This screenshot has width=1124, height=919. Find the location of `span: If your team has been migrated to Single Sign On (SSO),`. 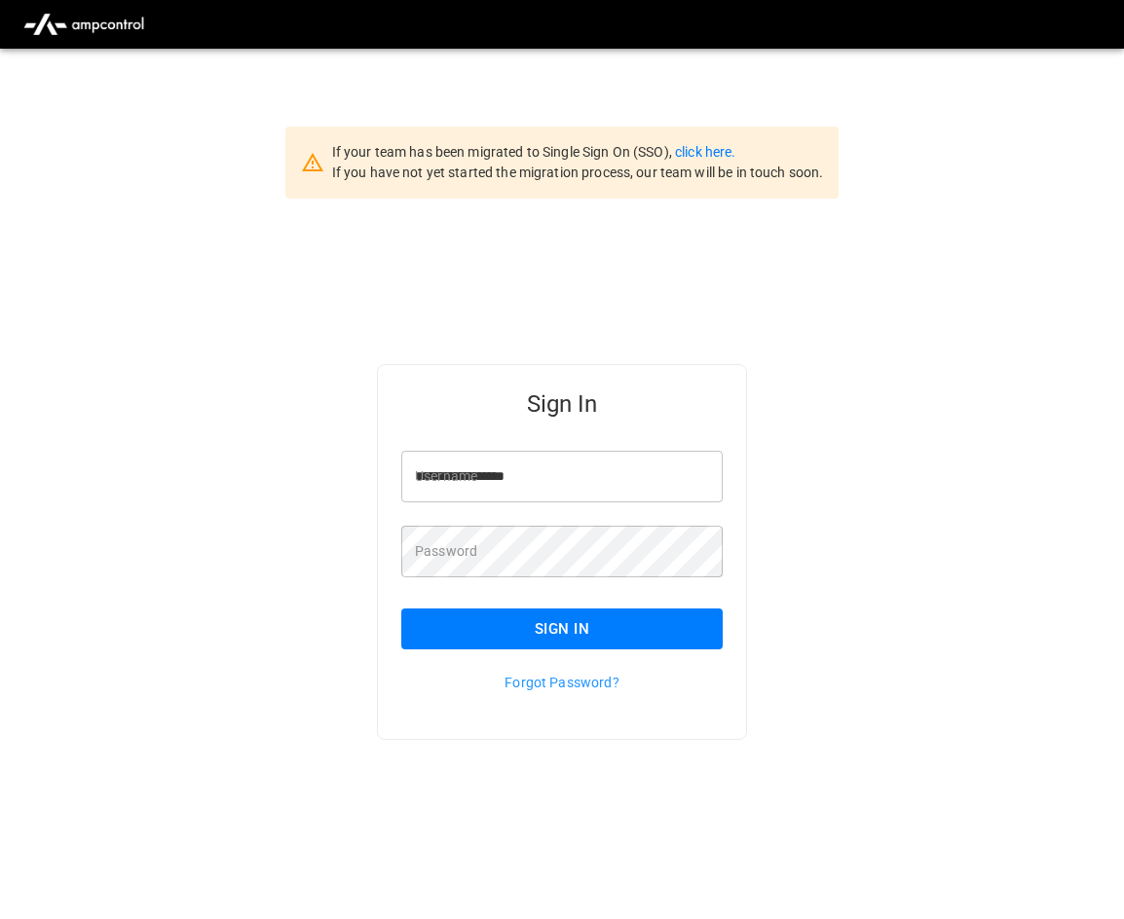

span: If your team has been migrated to Single Sign On (SSO), is located at coordinates (503, 152).